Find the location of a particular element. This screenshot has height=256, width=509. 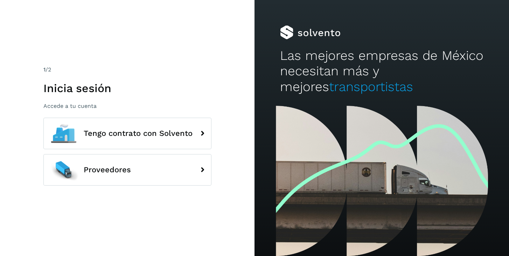

p: Accede a tu cuenta is located at coordinates (127, 106).